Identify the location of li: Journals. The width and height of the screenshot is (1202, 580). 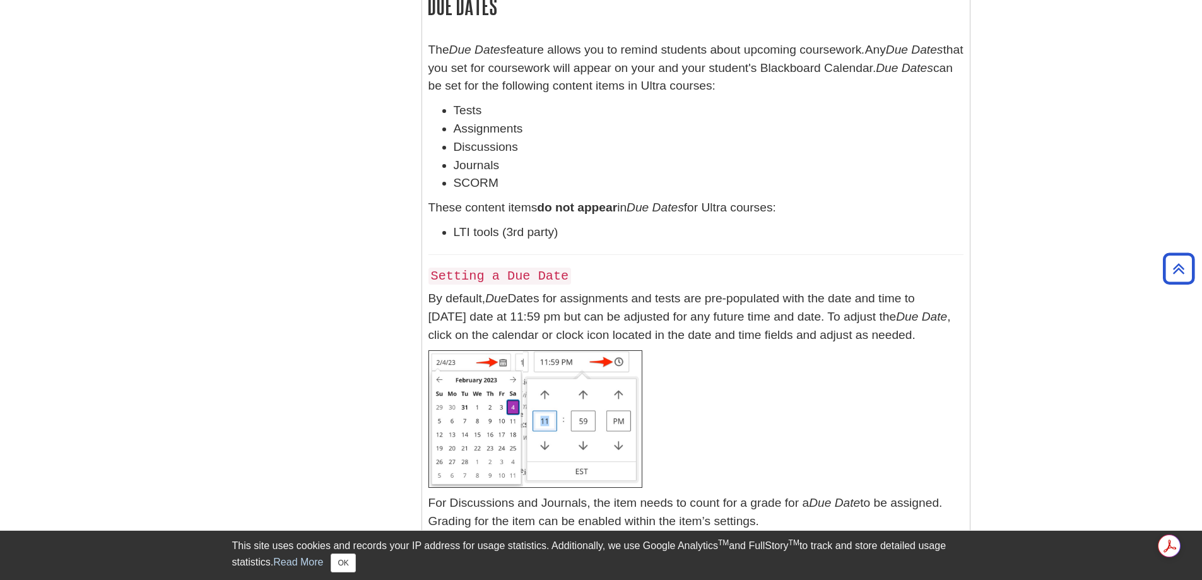
(708, 165).